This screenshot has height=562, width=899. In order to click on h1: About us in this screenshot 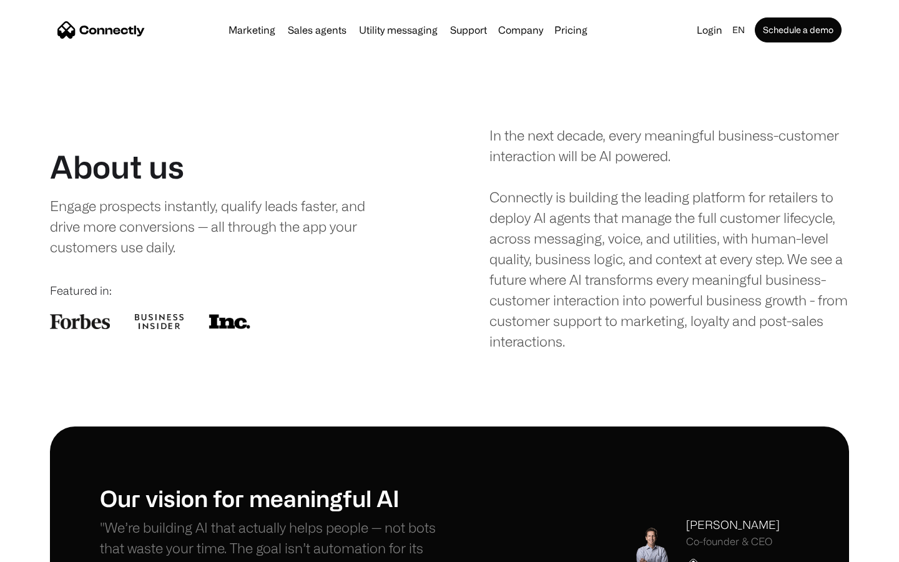, I will do `click(117, 167)`.